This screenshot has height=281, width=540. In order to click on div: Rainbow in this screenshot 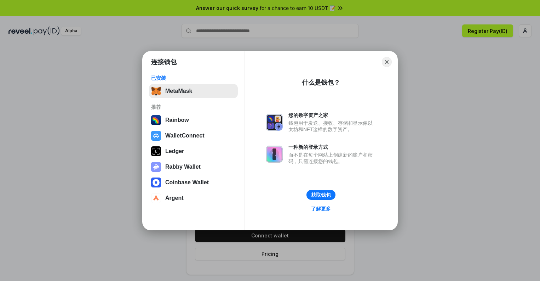, I will do `click(177, 120)`.